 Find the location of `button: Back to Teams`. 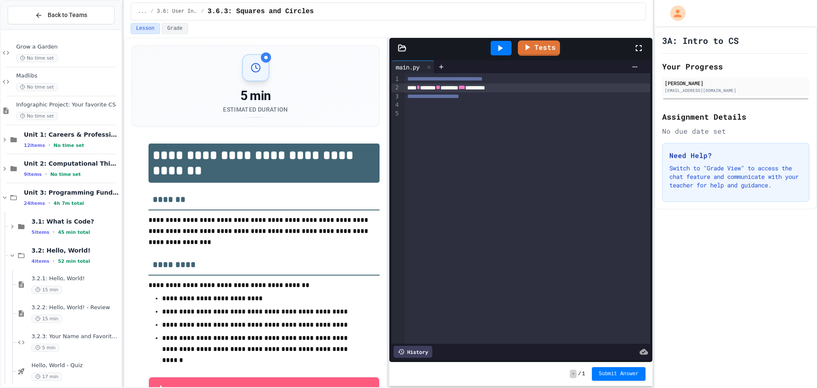

button: Back to Teams is located at coordinates (61, 15).